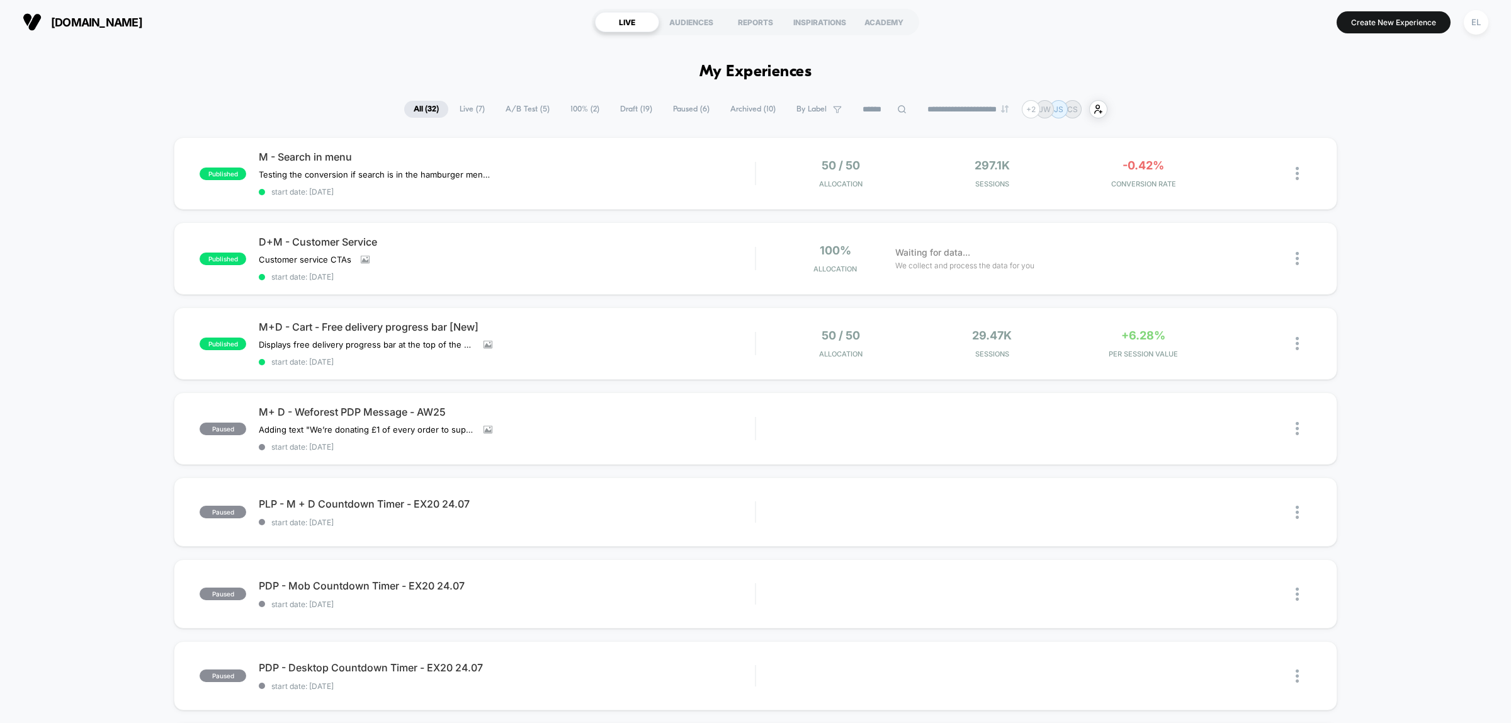  I want to click on div: EL, so click(1475, 22).